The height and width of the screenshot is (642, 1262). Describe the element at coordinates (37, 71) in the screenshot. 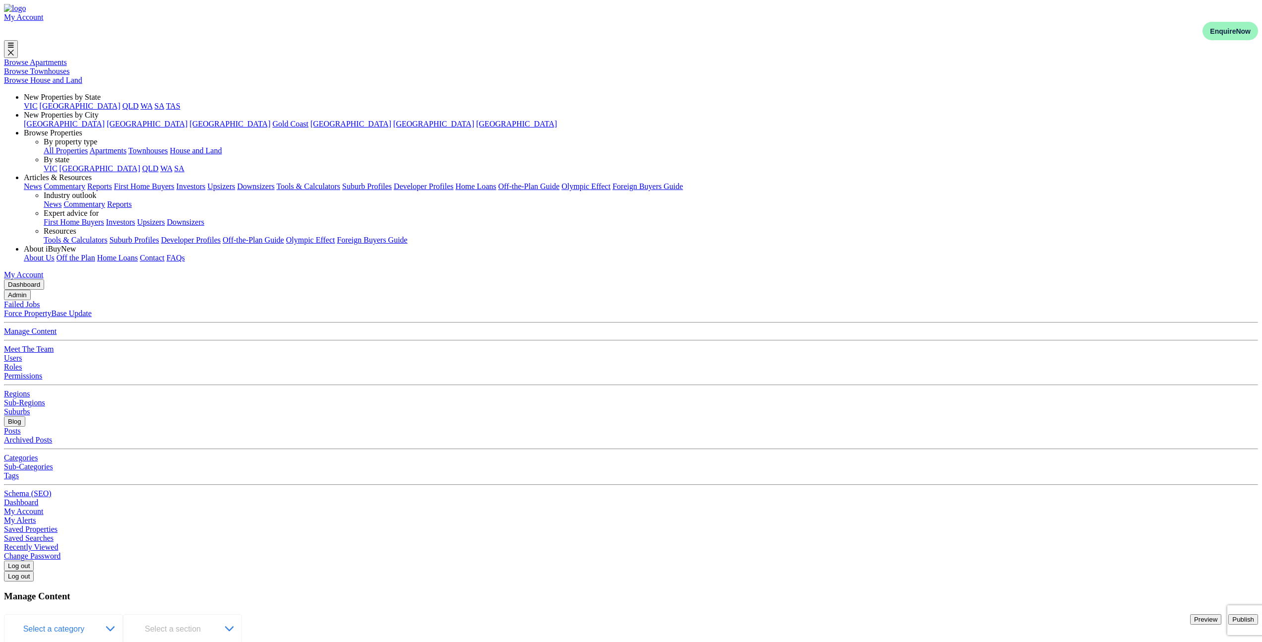

I see `span: Browse Townhouses` at that location.